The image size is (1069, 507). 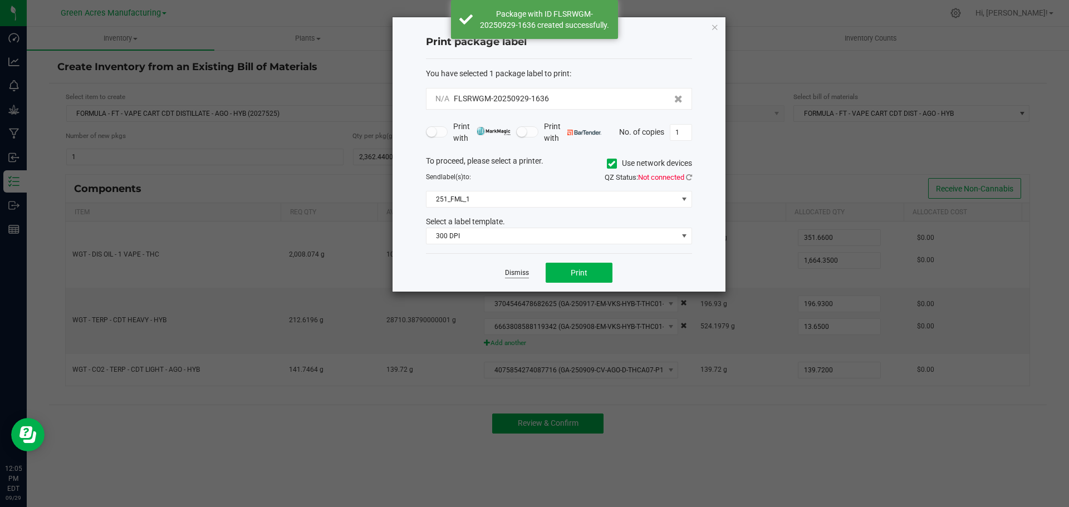 What do you see at coordinates (544, 19) in the screenshot?
I see `div: Package with ID FLSRWGM-20250929-1636 created successfully.` at bounding box center [544, 19].